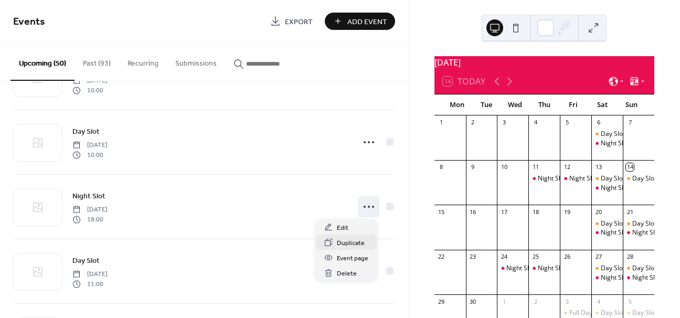 This screenshot has height=318, width=680. What do you see at coordinates (29, 21) in the screenshot?
I see `span: Events` at bounding box center [29, 21].